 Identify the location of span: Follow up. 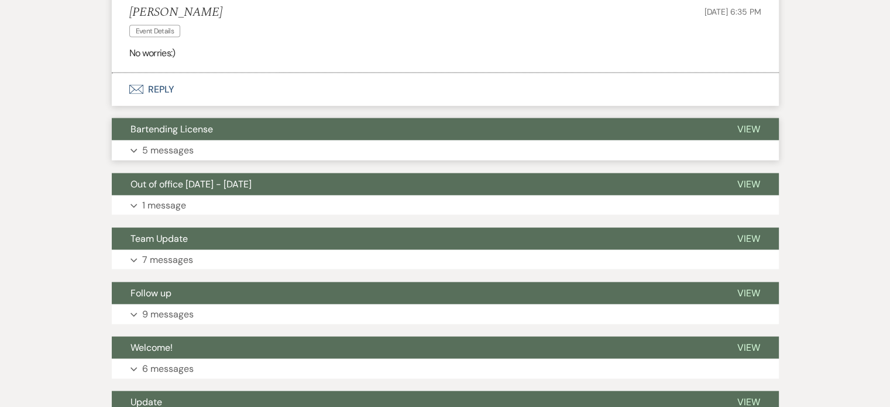
(151, 293).